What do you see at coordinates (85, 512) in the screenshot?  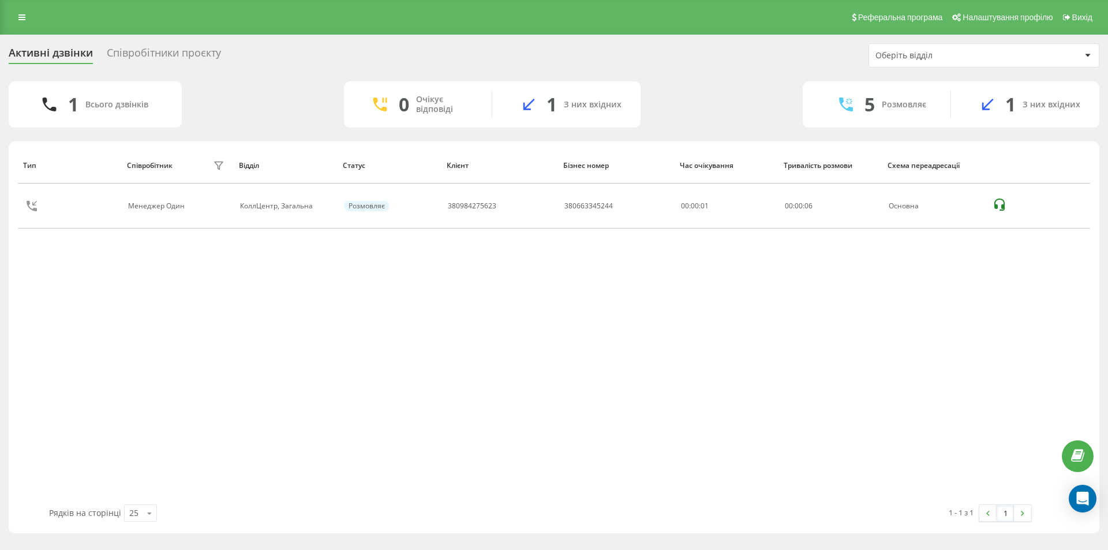 I see `span: Рядків на сторінці` at bounding box center [85, 512].